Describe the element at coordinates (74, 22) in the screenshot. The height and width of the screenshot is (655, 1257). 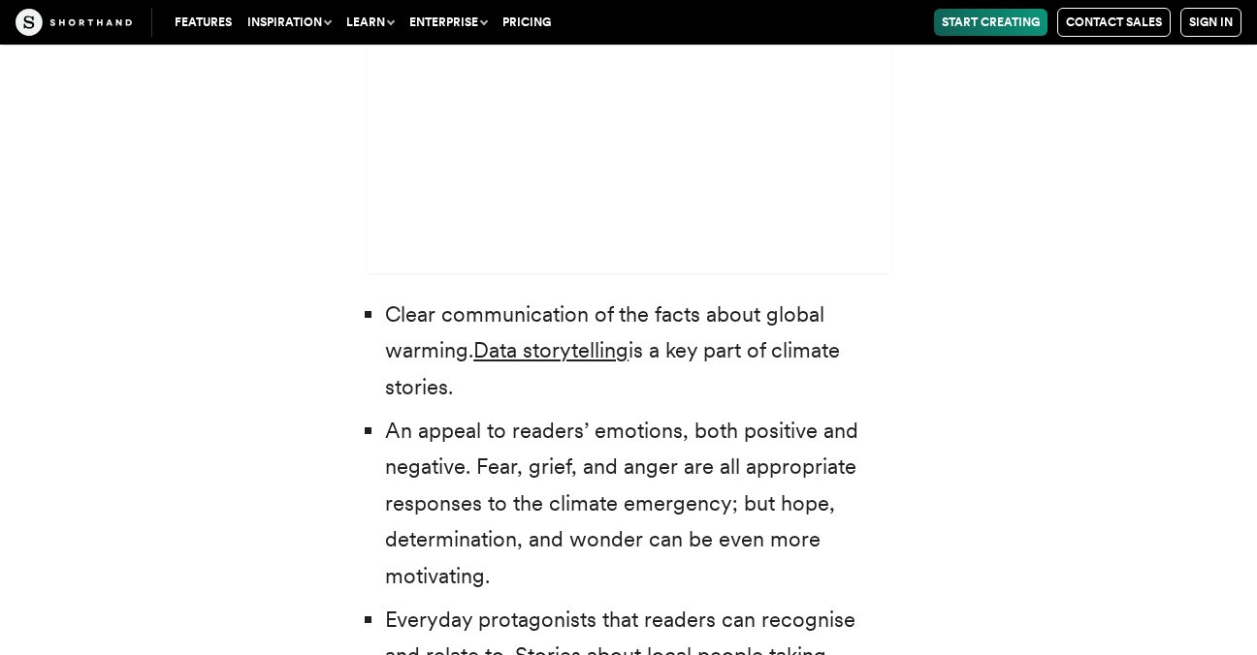
I see `img: The Craft` at that location.